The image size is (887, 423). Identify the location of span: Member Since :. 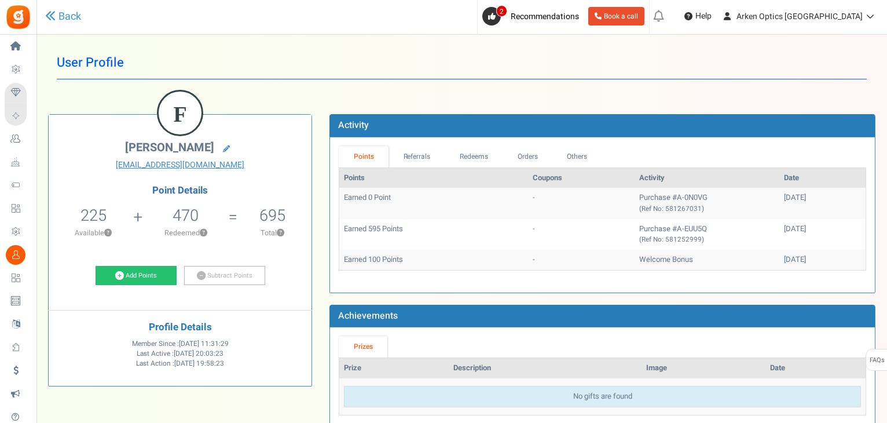
(180, 343).